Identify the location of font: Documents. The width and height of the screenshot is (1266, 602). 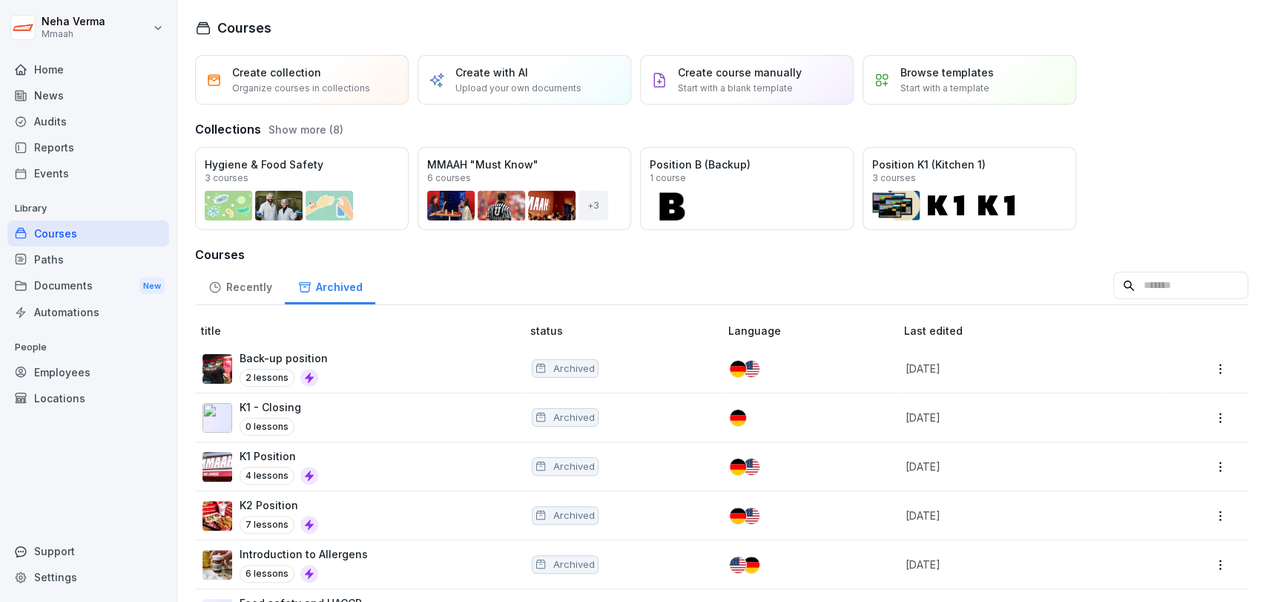
(63, 285).